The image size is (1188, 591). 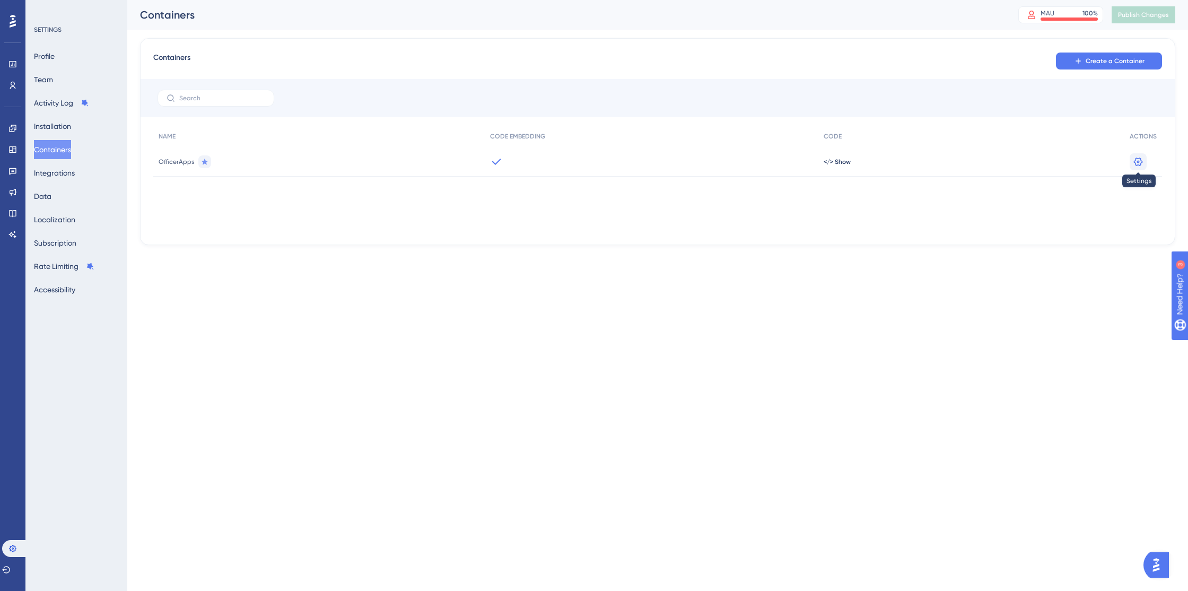 What do you see at coordinates (53, 150) in the screenshot?
I see `button: Containers` at bounding box center [53, 150].